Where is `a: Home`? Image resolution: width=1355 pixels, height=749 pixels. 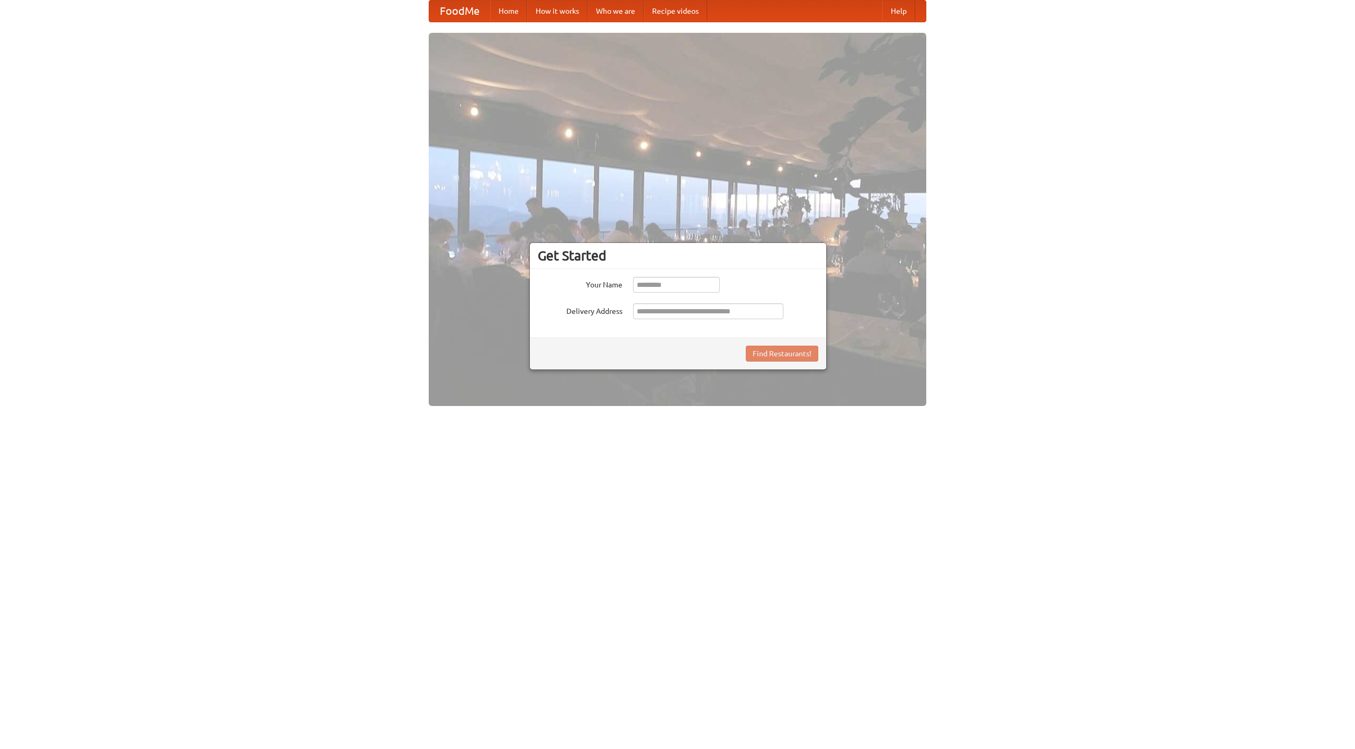 a: Home is located at coordinates (508, 11).